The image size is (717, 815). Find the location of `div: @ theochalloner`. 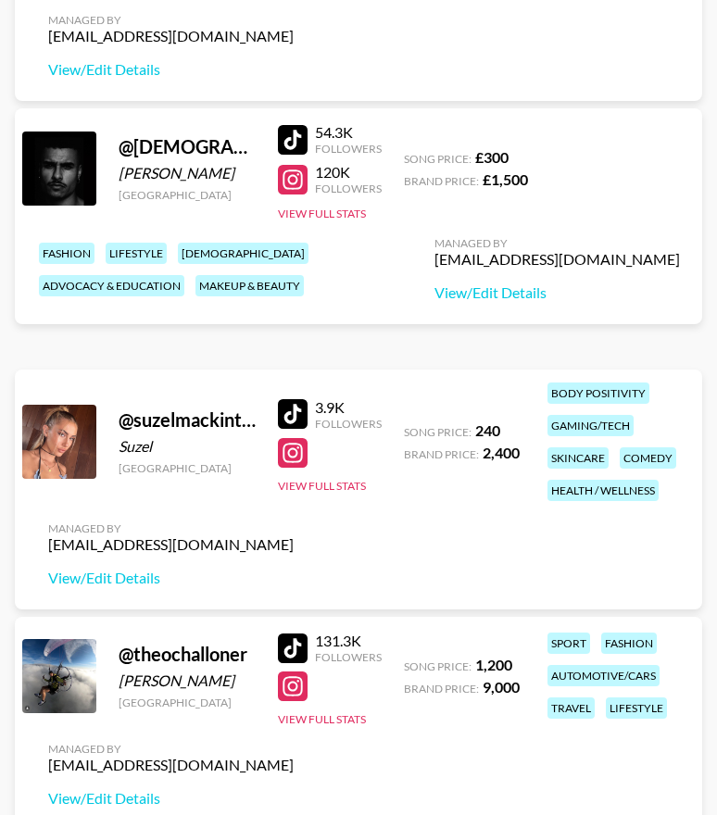

div: @ theochalloner is located at coordinates (187, 654).